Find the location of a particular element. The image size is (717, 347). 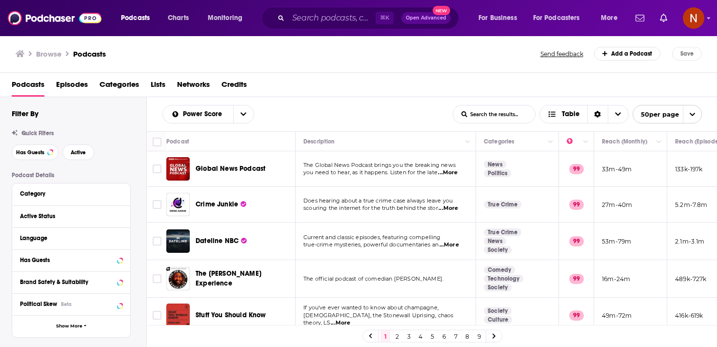

span: Open Advanced is located at coordinates (426, 18).